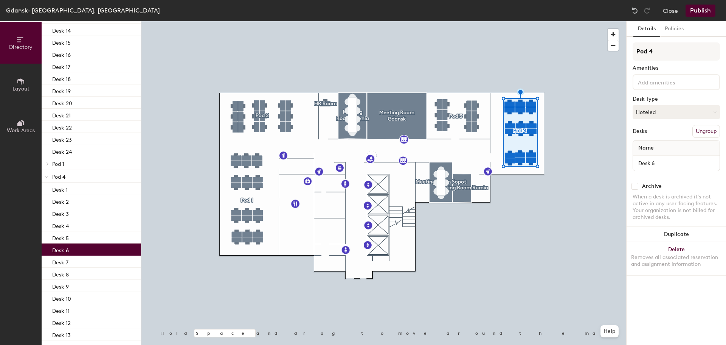 The width and height of the screenshot is (726, 345). Describe the element at coordinates (61, 334) in the screenshot. I see `p: Desk 13` at that location.